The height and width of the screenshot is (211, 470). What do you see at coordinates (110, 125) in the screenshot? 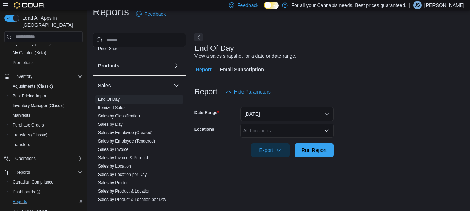
I see `span: Sales by Day` at bounding box center [110, 125].